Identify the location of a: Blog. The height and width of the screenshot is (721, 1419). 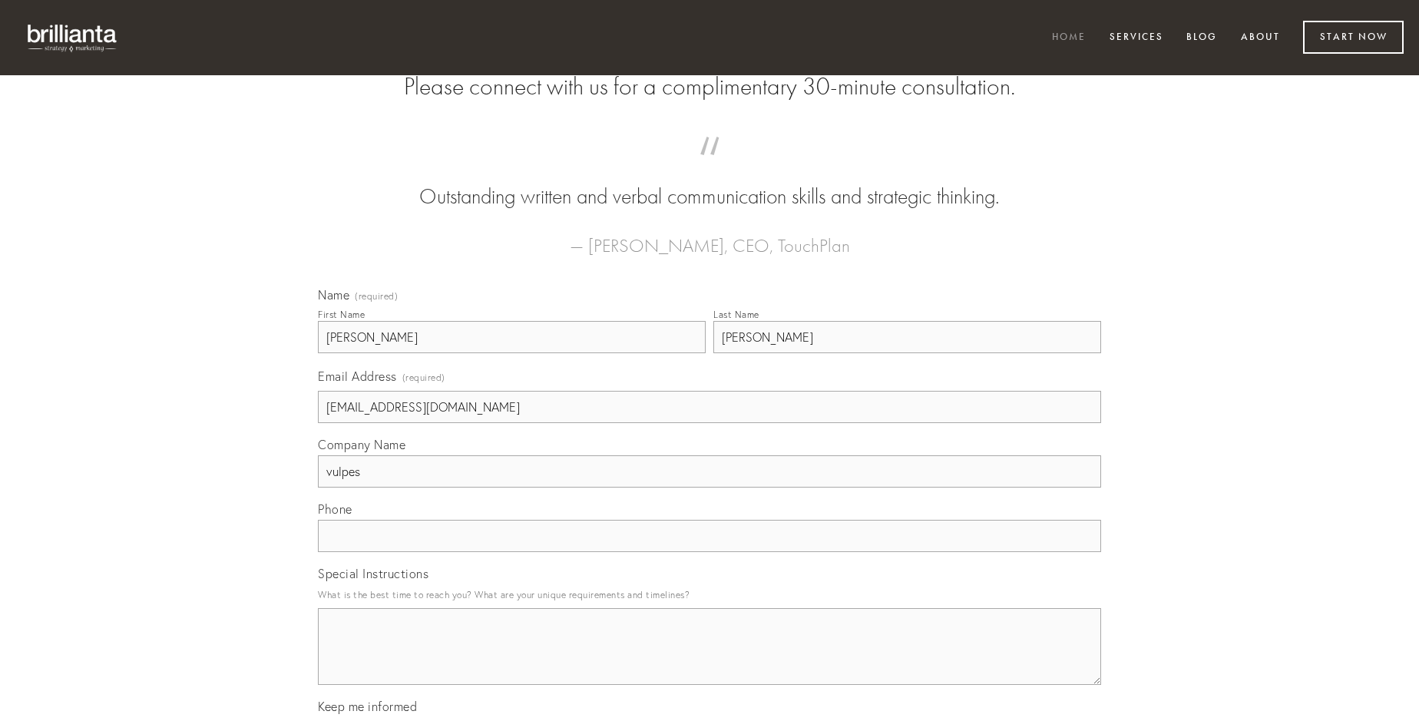
(1202, 38).